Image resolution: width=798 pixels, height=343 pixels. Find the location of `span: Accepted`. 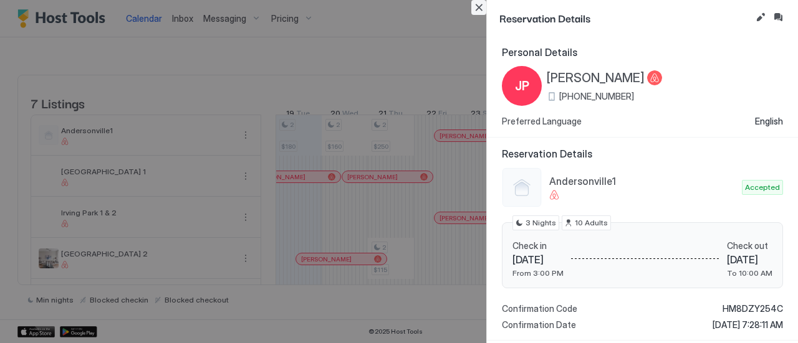

span: Accepted is located at coordinates (762, 188).